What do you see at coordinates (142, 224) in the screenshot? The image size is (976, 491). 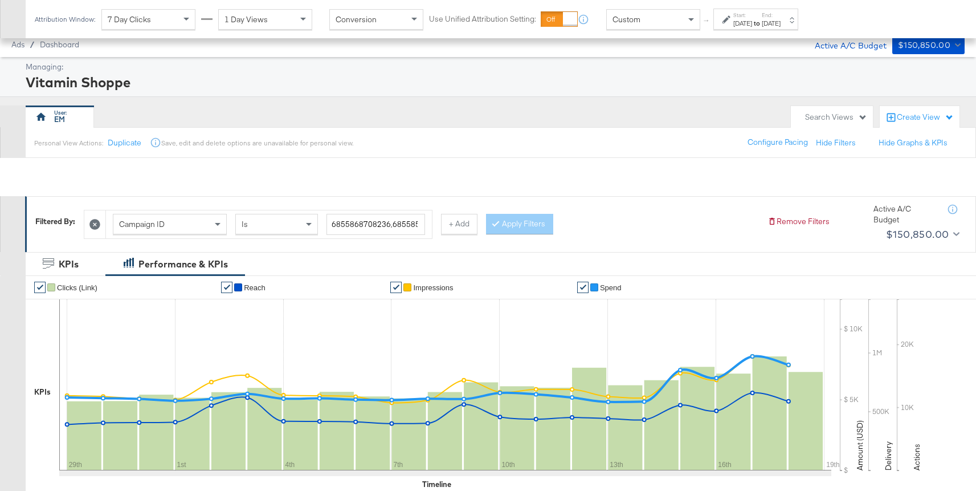 I see `span: Campaign ID` at bounding box center [142, 224].